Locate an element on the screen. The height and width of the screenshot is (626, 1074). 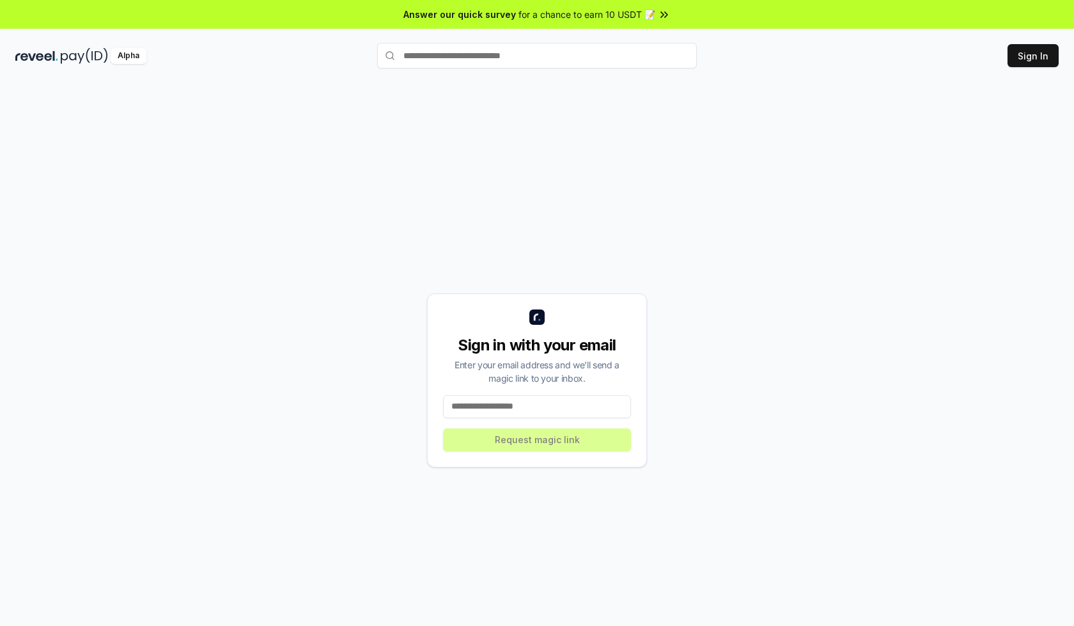
img: pay_id is located at coordinates (84, 56).